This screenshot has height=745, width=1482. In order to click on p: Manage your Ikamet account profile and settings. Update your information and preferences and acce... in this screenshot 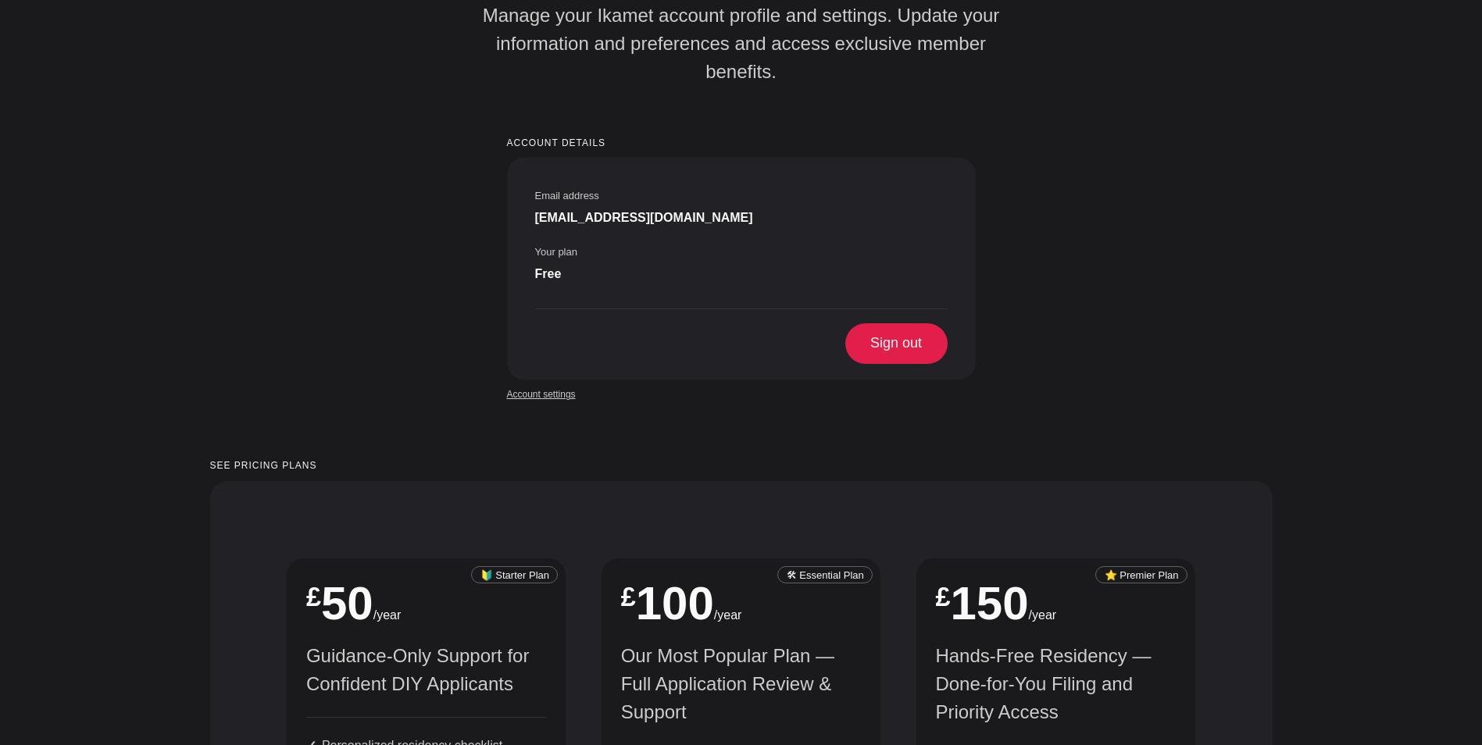, I will do `click(742, 44)`.